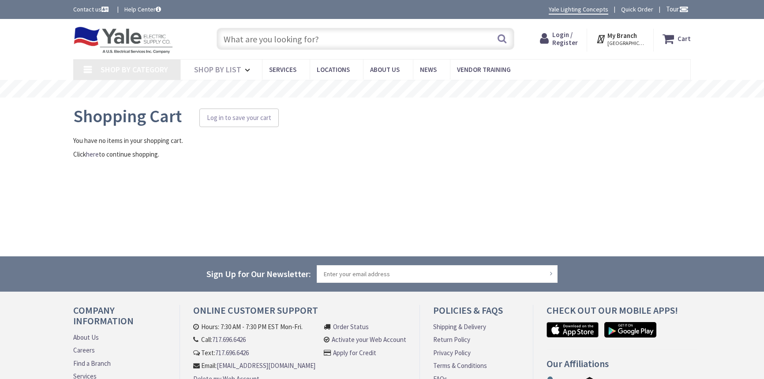 Image resolution: width=764 pixels, height=379 pixels. I want to click on a: Terms & Conditions, so click(460, 365).